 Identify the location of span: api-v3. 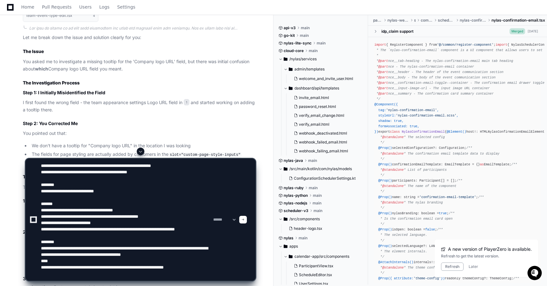
(290, 28).